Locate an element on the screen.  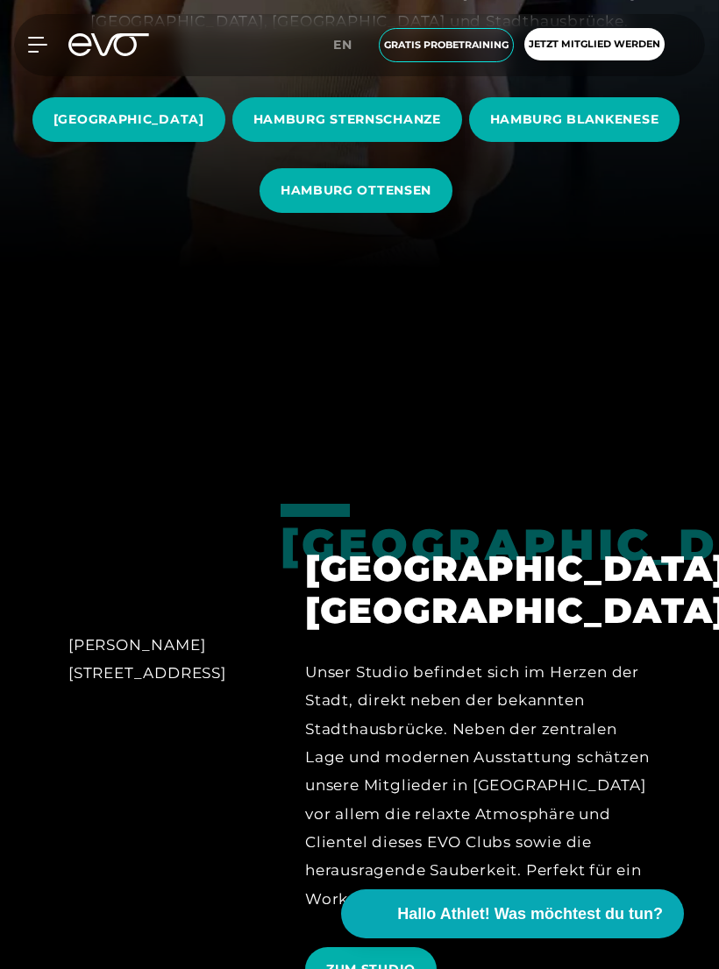
span: Gratis Probetraining is located at coordinates (446, 45).